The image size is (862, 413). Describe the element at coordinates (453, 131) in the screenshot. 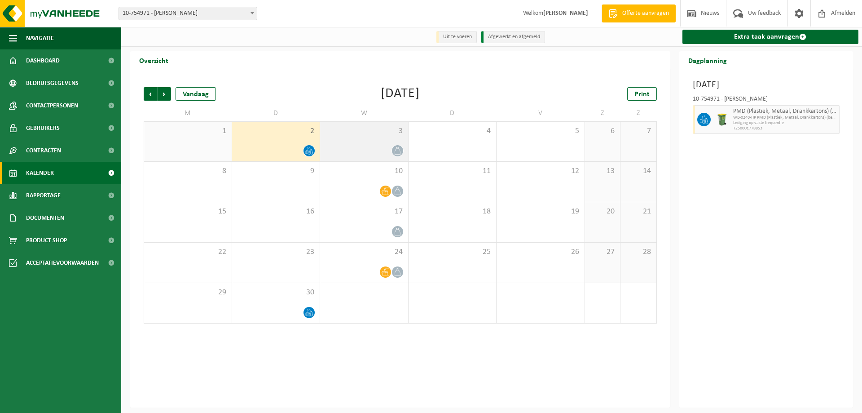

I see `span: 4` at that location.